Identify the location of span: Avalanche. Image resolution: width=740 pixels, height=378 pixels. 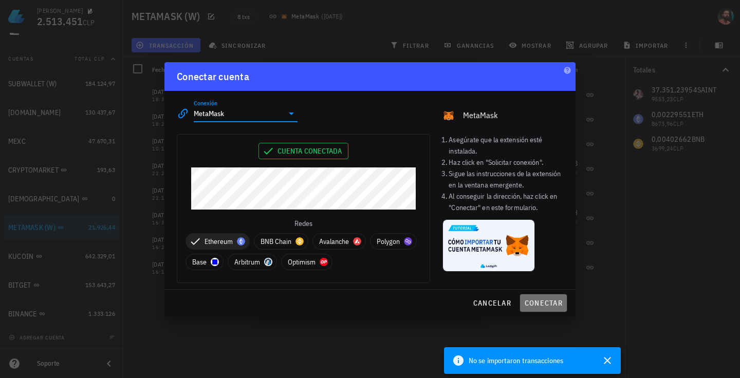
(339, 241).